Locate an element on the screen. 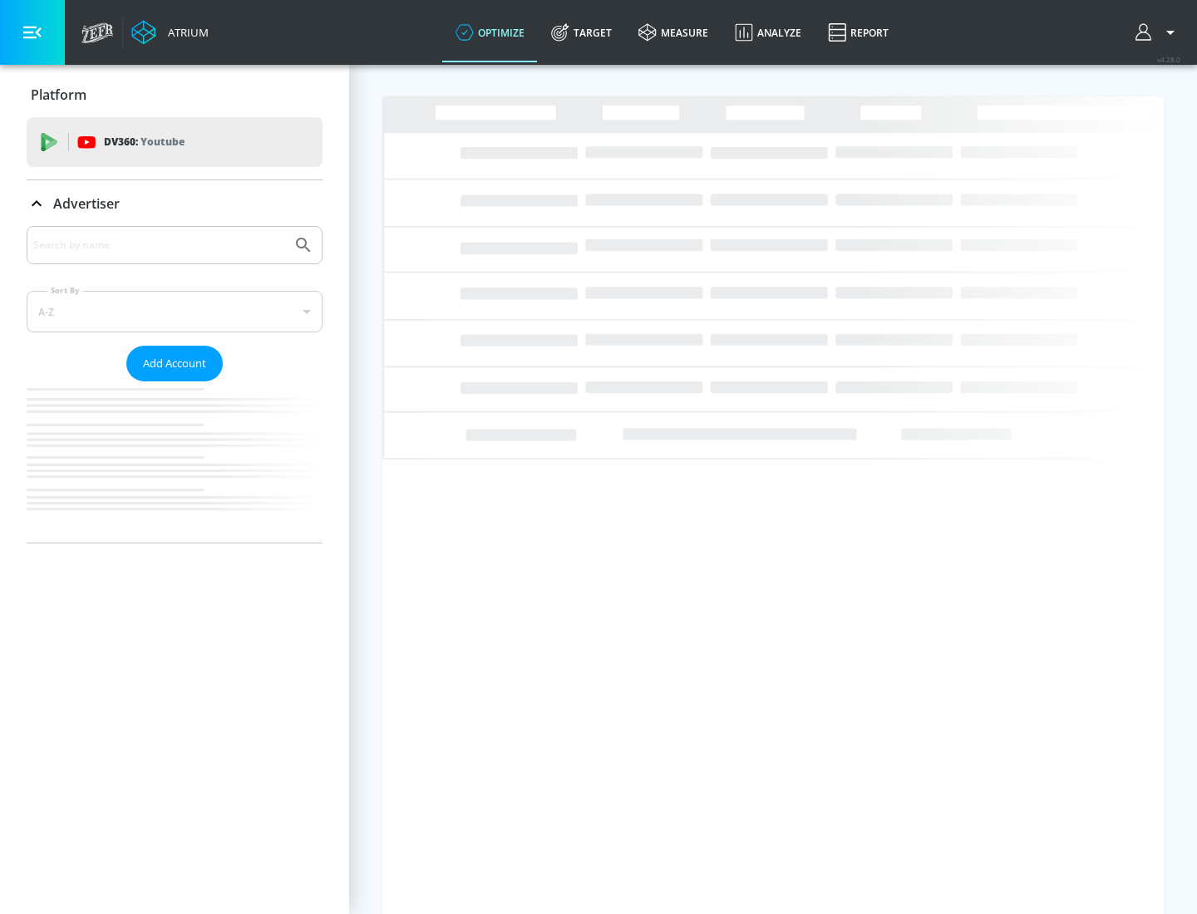  a: Report is located at coordinates (858, 32).